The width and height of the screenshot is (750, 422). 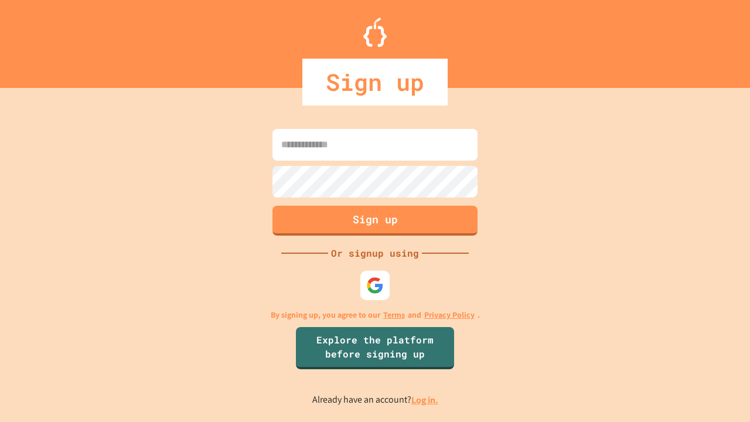 I want to click on a: Log in., so click(x=425, y=399).